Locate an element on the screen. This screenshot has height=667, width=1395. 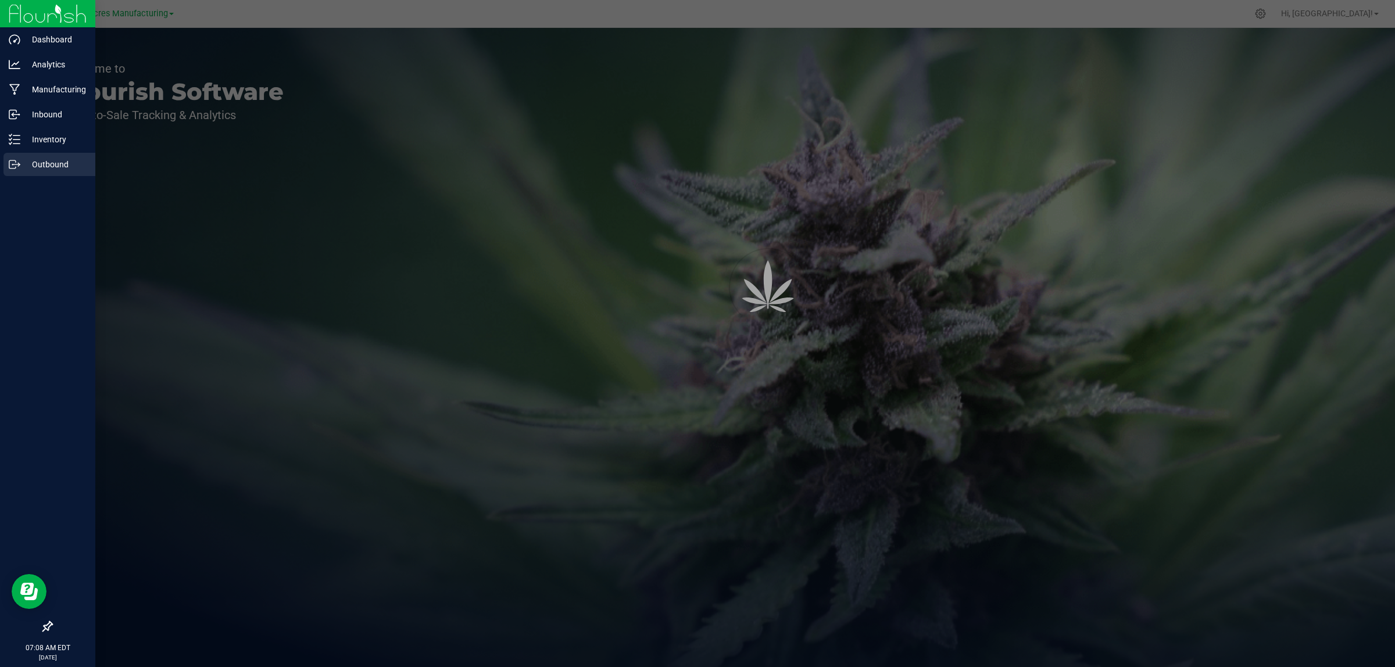
p: Inventory is located at coordinates (55, 140).